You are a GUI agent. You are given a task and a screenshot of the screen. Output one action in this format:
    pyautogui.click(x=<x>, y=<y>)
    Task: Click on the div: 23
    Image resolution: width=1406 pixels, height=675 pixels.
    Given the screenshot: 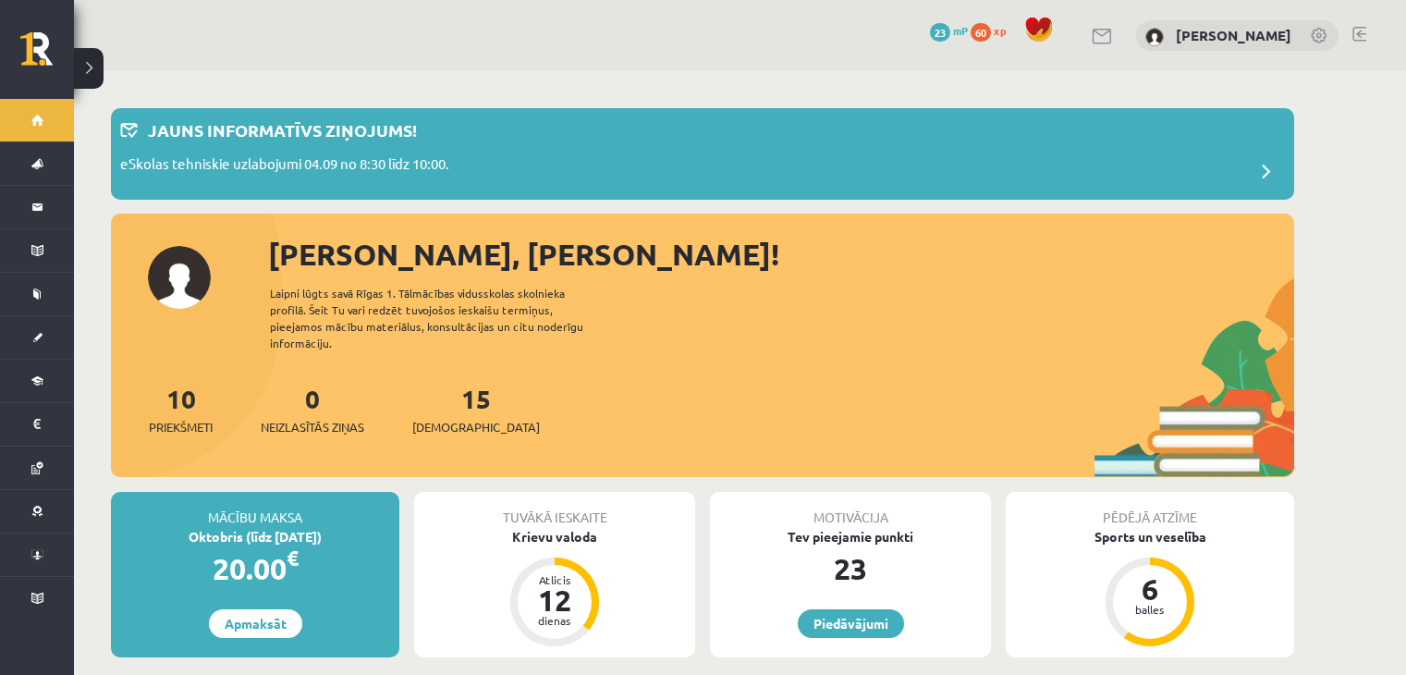 What is the action you would take?
    pyautogui.click(x=851, y=569)
    